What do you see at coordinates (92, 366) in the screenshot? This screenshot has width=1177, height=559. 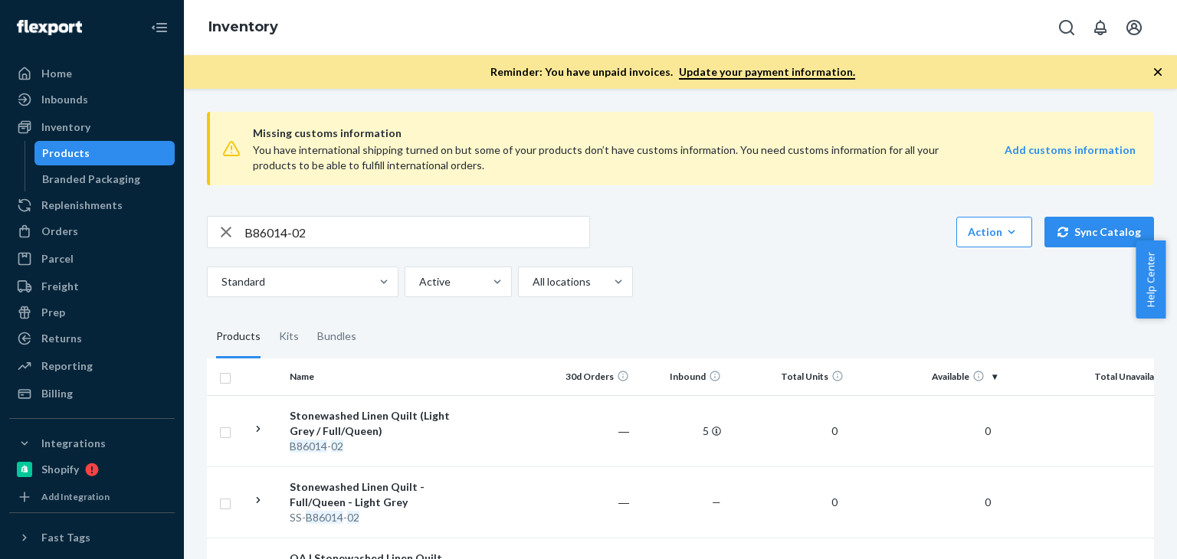 I see `a: Reporting` at bounding box center [92, 366].